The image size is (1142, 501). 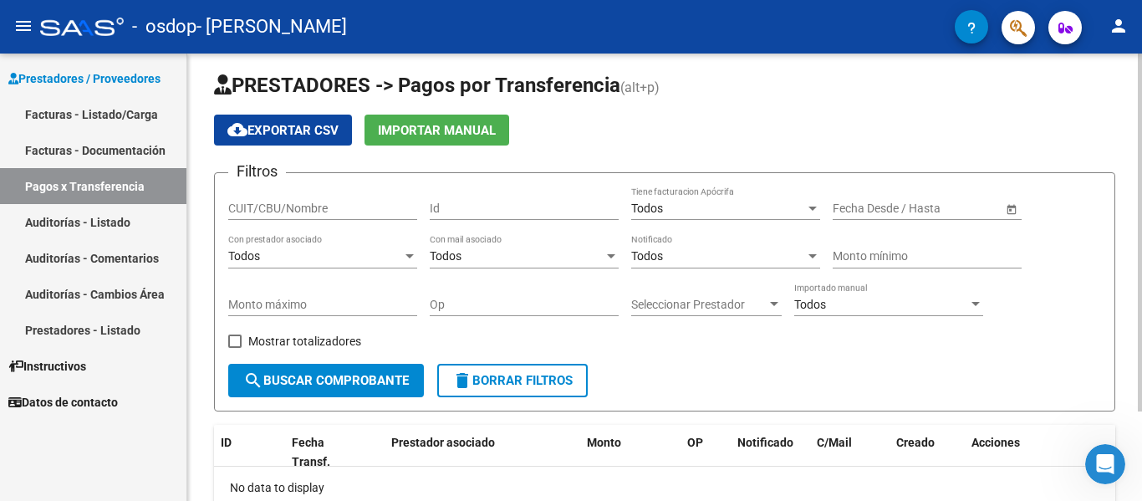 I want to click on h3: Filtros, so click(x=257, y=171).